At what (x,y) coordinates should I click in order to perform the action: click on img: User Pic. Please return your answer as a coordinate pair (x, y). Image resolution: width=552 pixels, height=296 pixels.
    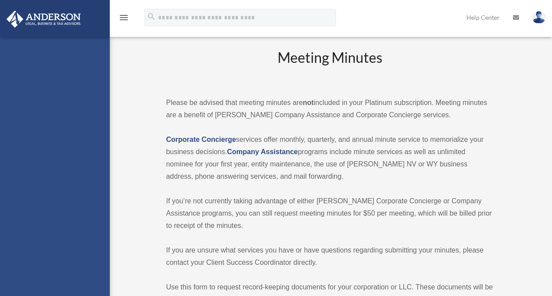
    Looking at the image, I should click on (539, 17).